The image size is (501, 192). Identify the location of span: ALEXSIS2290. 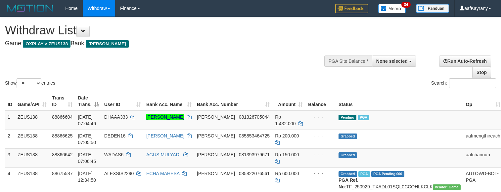
(119, 174).